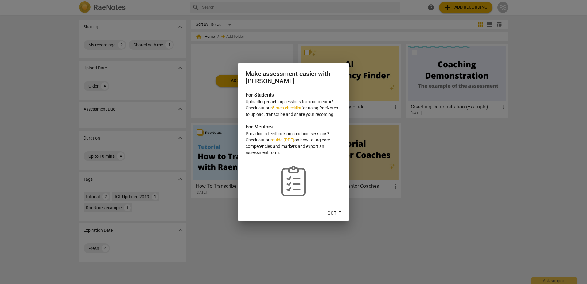  What do you see at coordinates (334, 213) in the screenshot?
I see `button: Got it` at bounding box center [334, 213].